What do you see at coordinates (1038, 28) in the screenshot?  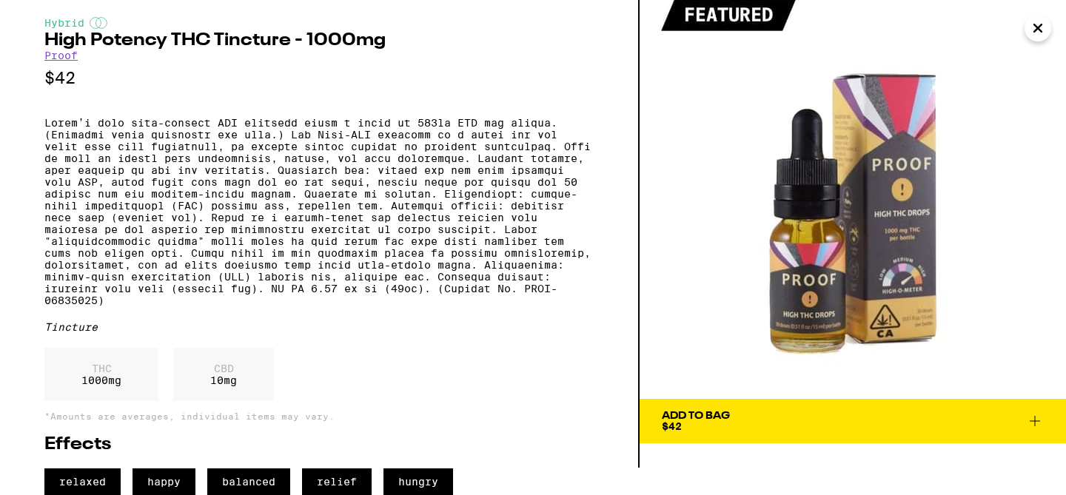 I see `button: Close` at bounding box center [1038, 28].